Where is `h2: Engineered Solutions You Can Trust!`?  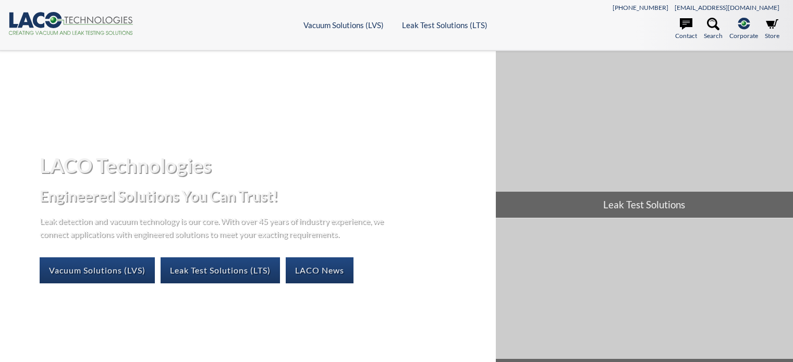
h2: Engineered Solutions You Can Trust! is located at coordinates (263, 196).